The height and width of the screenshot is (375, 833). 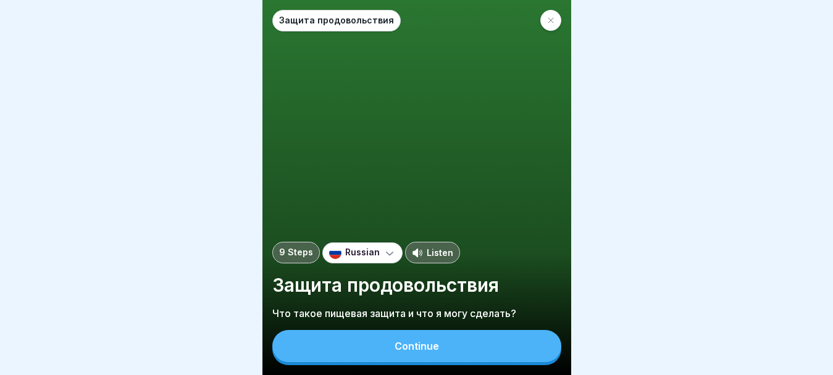 I want to click on img: ru.svg, so click(x=335, y=253).